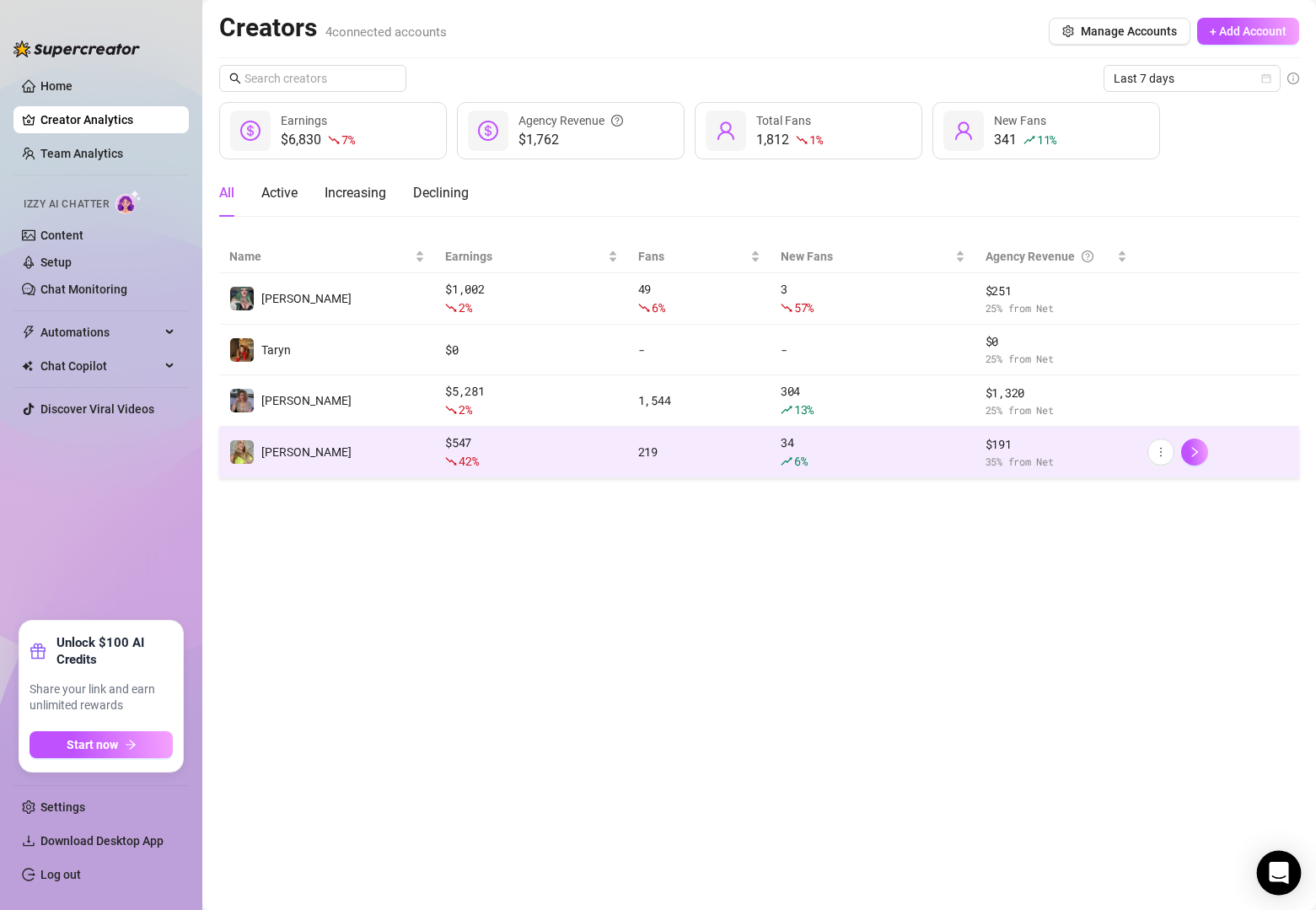  I want to click on span: $1,762, so click(571, 140).